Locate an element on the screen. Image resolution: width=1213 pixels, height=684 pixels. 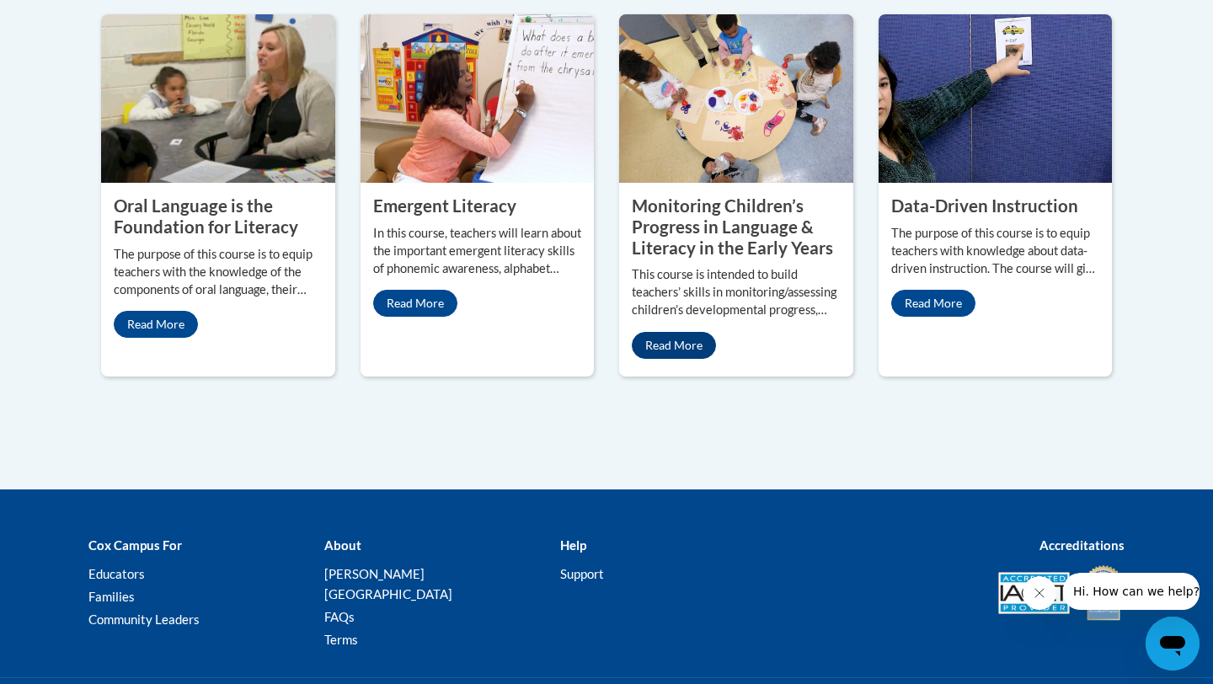
img: Data-Driven Instruction is located at coordinates (996, 99).